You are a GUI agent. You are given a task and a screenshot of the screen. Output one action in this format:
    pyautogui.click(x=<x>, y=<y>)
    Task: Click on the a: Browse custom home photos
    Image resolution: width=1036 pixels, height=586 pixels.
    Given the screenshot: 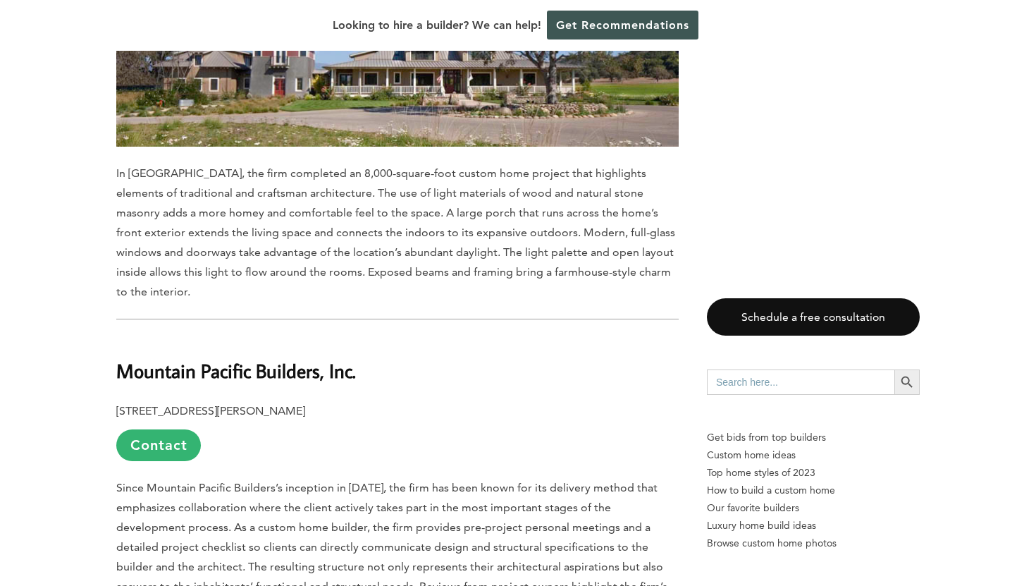 What is the action you would take?
    pyautogui.click(x=814, y=543)
    